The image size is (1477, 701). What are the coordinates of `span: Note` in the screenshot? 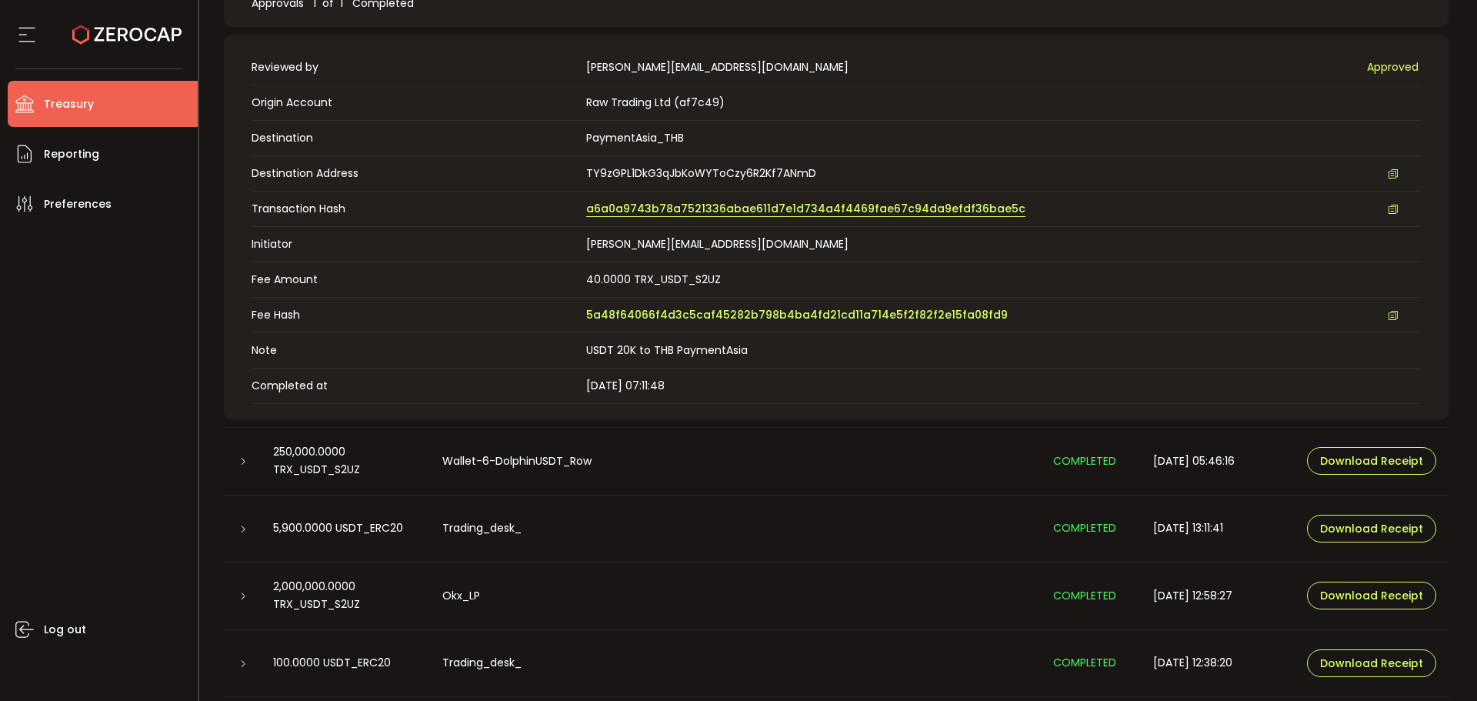 It's located at (415, 350).